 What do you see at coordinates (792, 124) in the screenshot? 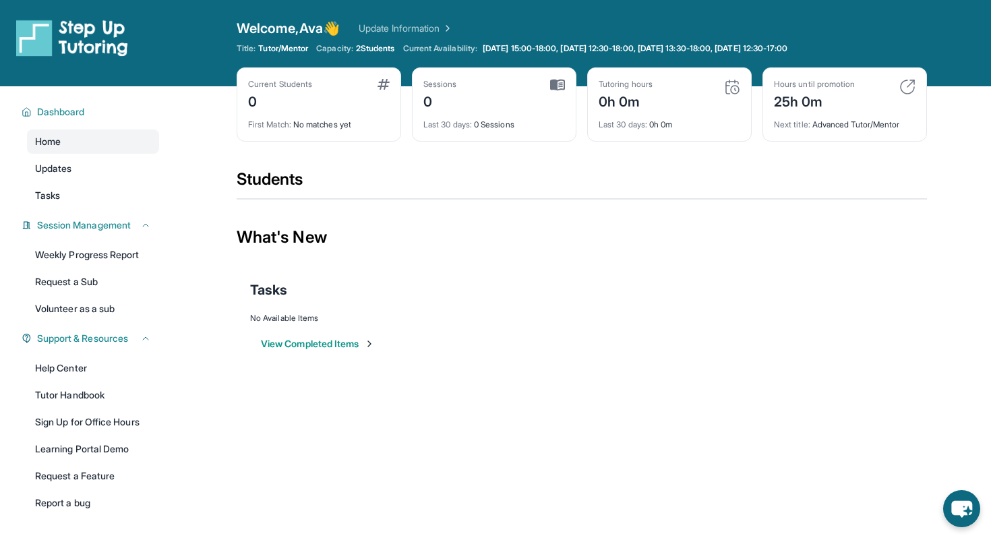
I see `span: Next title :` at bounding box center [792, 124].